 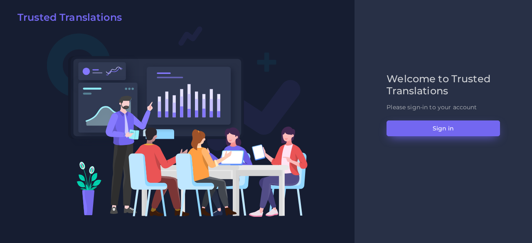 I want to click on button: Sign in, so click(x=443, y=128).